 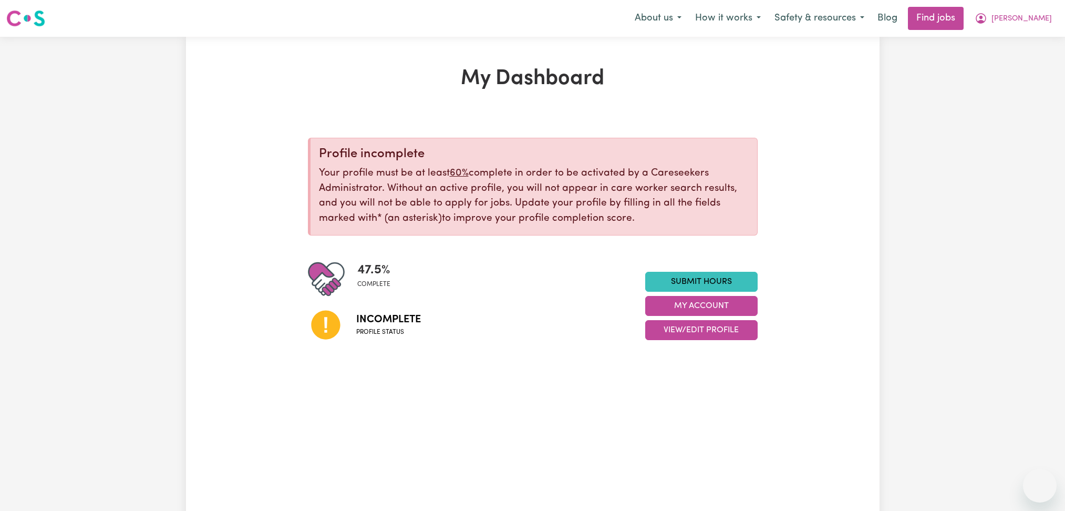 What do you see at coordinates (26, 18) in the screenshot?
I see `a: Careseekers logo` at bounding box center [26, 18].